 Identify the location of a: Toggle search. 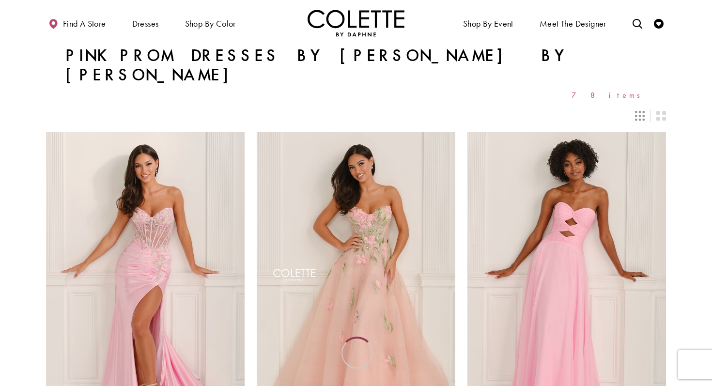
(637, 23).